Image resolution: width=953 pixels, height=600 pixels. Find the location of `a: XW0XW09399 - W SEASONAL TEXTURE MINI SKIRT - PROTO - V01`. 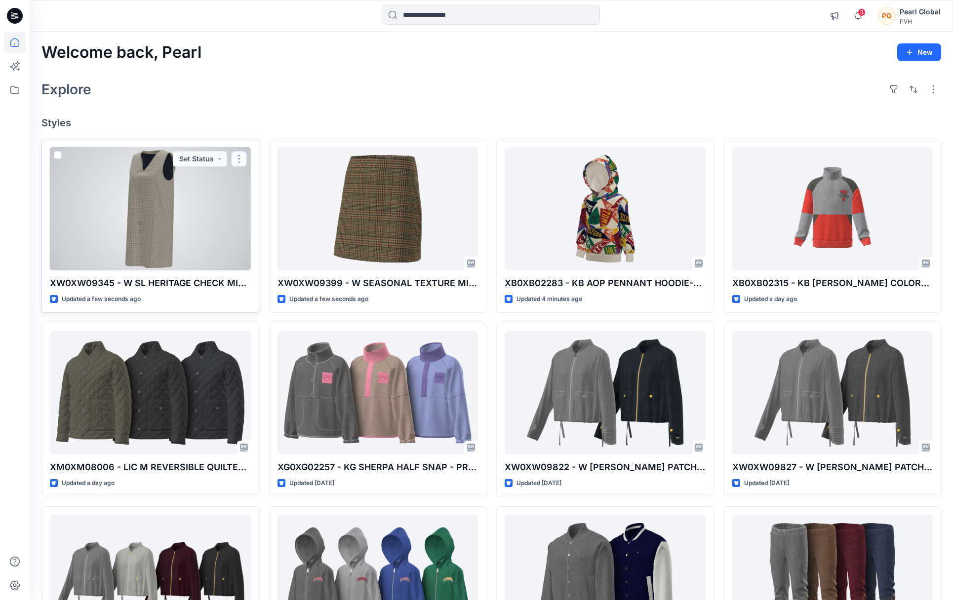

a: XW0XW09399 - W SEASONAL TEXTURE MINI SKIRT - PROTO - V01 is located at coordinates (378, 209).